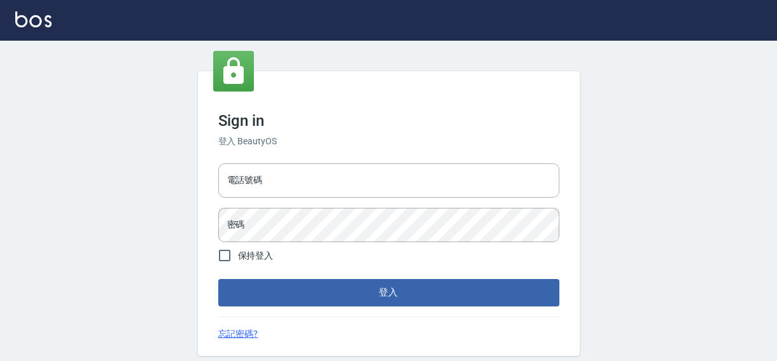  Describe the element at coordinates (389, 121) in the screenshot. I see `h3: Sign in` at that location.